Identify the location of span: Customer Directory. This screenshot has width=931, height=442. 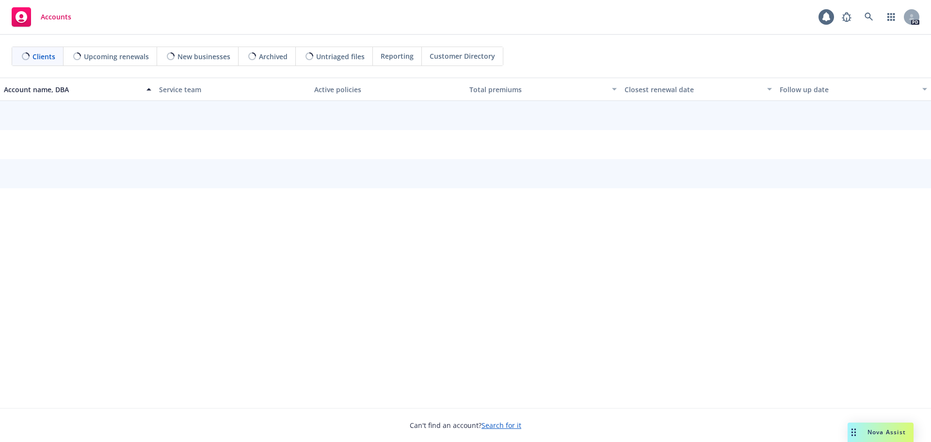
(462, 56).